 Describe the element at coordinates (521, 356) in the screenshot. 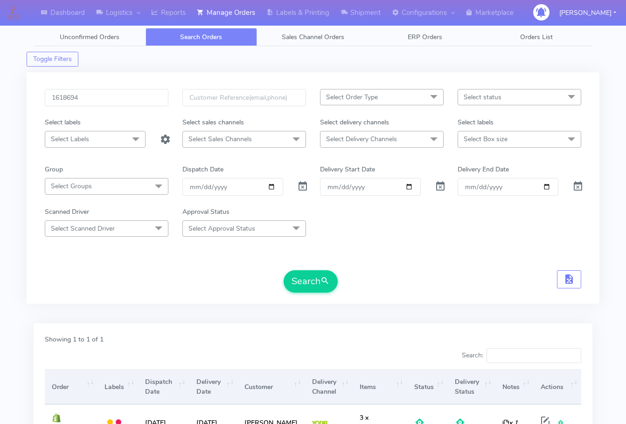

I see `label: Search:` at that location.